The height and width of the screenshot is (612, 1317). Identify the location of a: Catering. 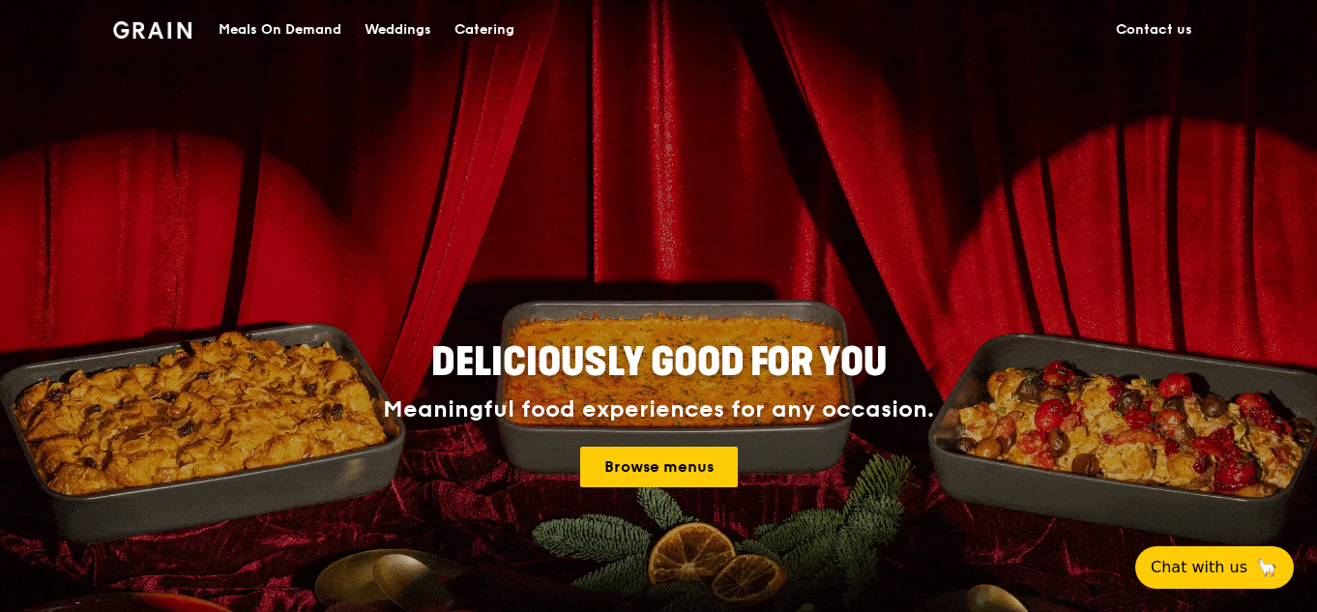
(485, 30).